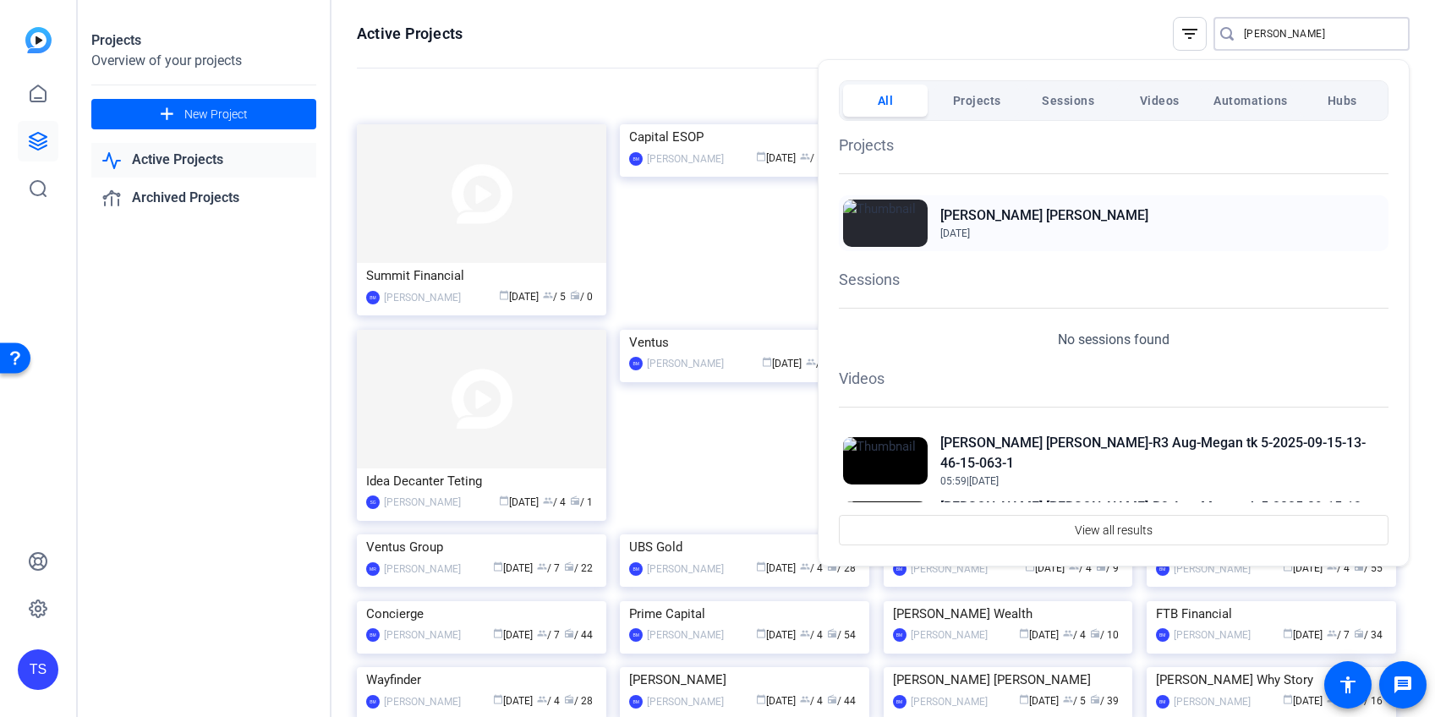  I want to click on h1: Projects, so click(1113, 145).